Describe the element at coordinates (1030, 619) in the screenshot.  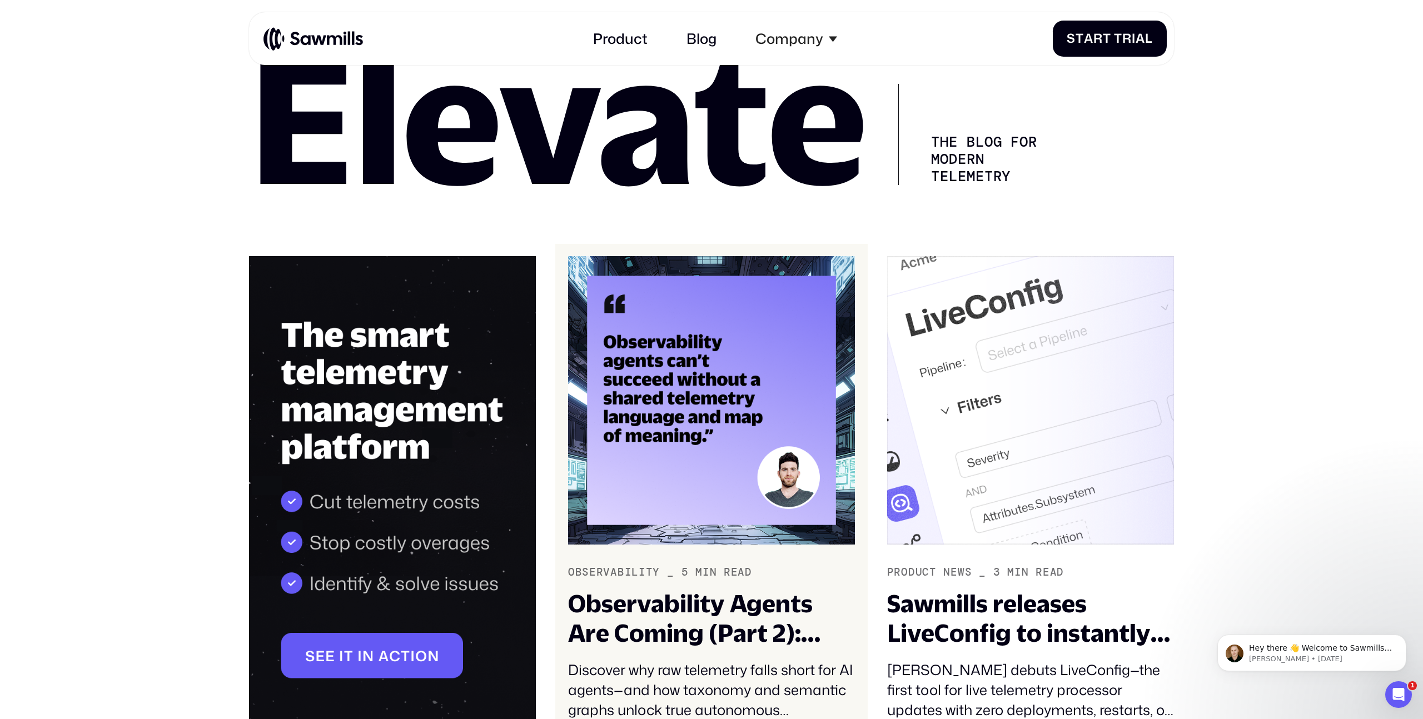
I see `div: Sawmills releases LiveConfig to instantly configure your telemetry pipeline without deployment` at that location.